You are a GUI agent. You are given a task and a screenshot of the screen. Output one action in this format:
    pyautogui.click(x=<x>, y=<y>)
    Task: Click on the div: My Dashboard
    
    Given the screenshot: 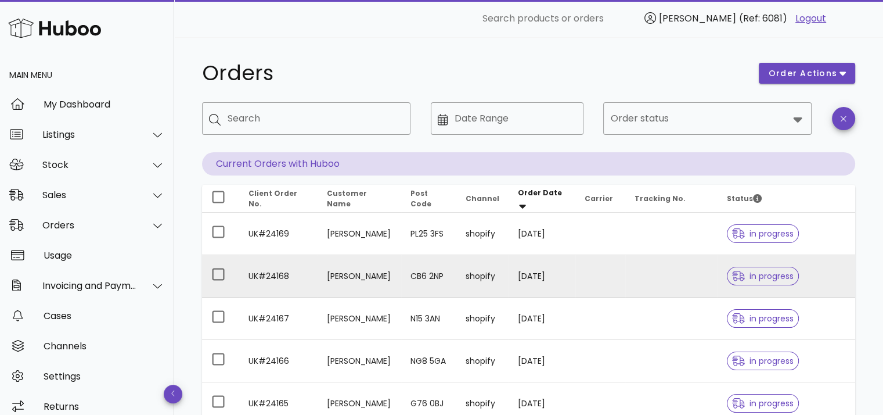 What is the action you would take?
    pyautogui.click(x=104, y=104)
    